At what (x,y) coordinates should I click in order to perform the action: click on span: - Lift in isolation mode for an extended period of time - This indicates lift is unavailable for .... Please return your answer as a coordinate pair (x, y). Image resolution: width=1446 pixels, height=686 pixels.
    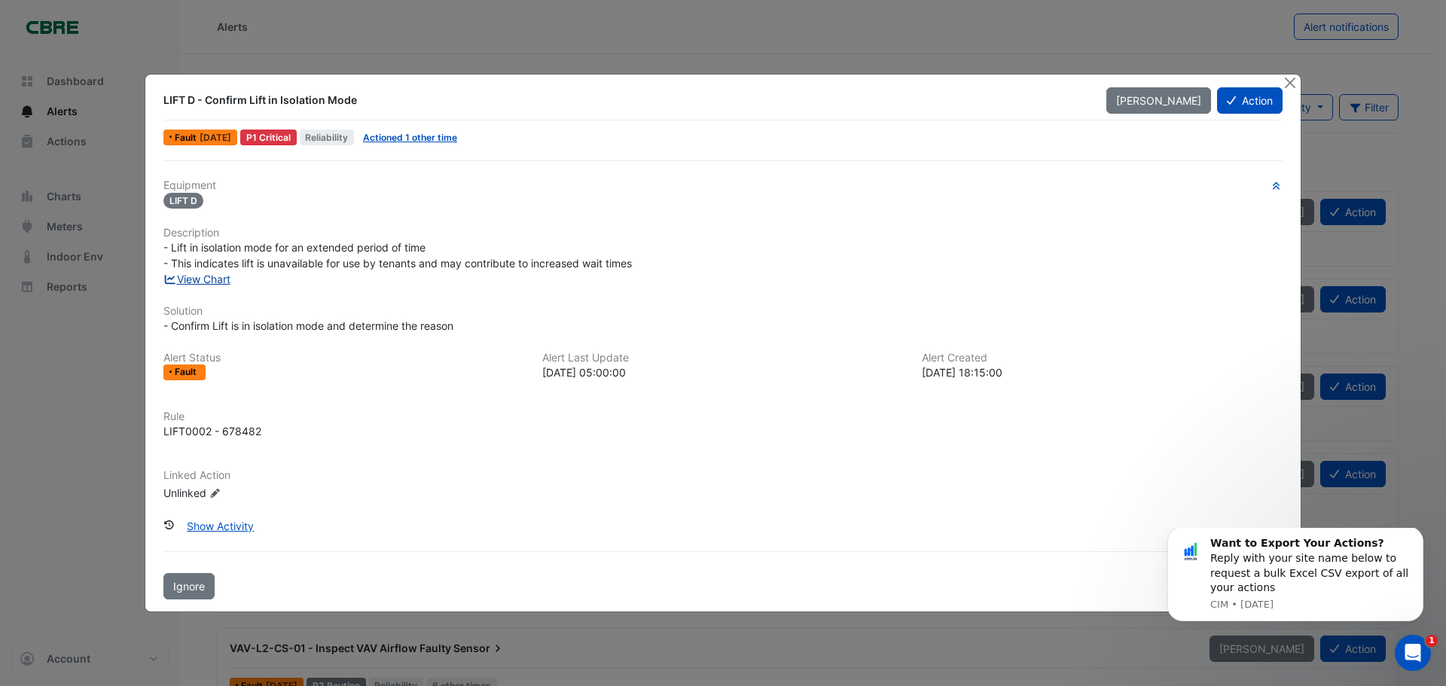
    Looking at the image, I should click on (398, 255).